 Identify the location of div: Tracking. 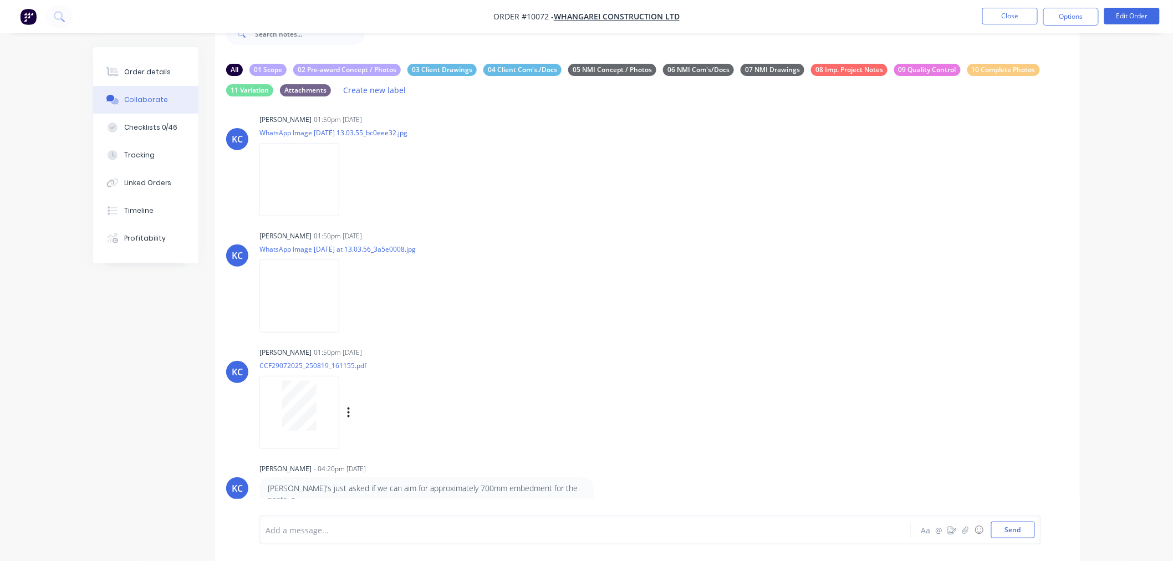
(139, 155).